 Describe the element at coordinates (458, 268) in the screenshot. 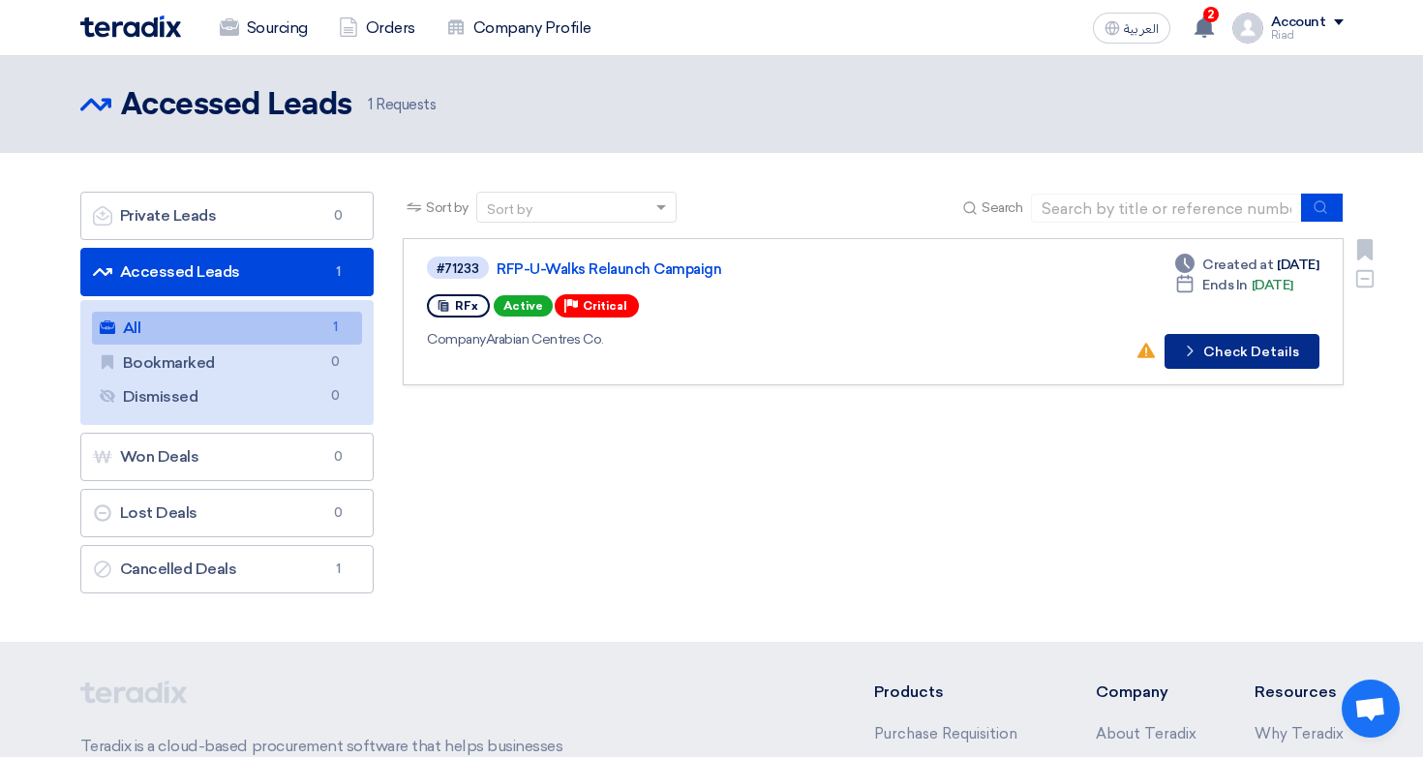

I see `div: #71233` at that location.